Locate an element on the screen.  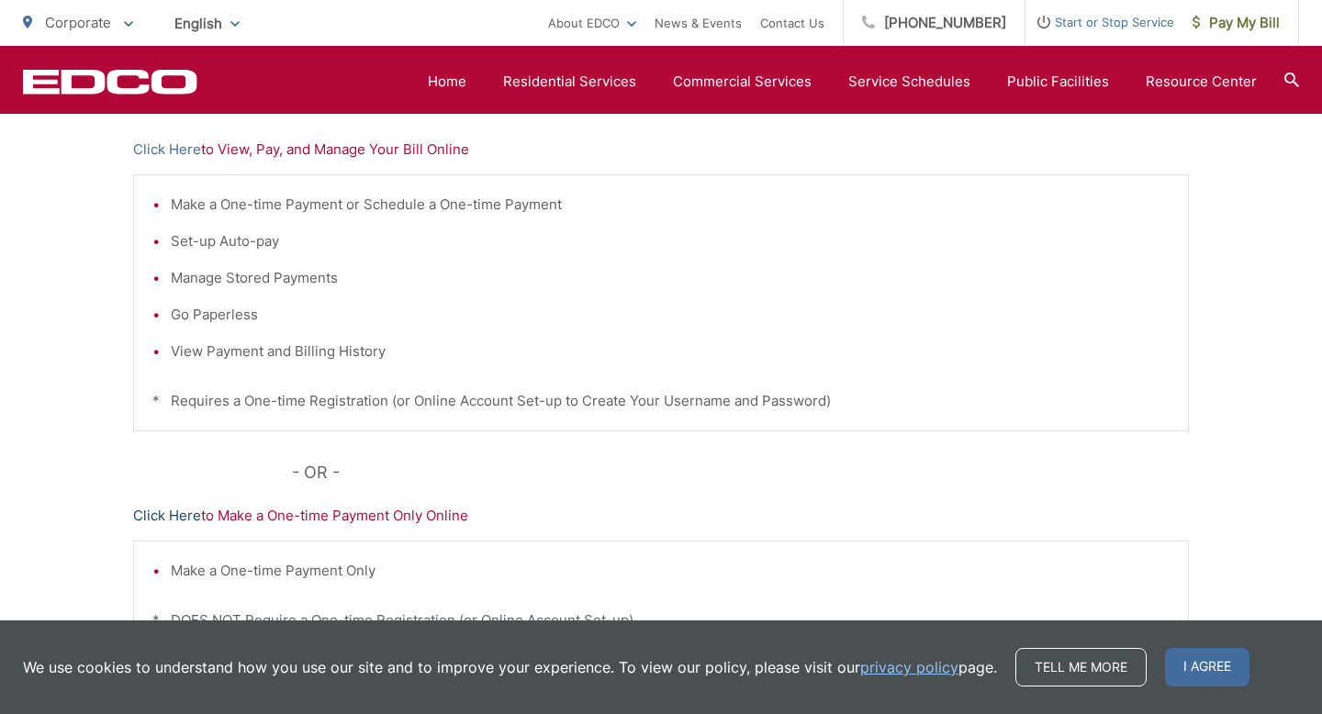
p: We use cookies to understand how you use our site and to improve your experience. To view our pol... is located at coordinates (510, 668).